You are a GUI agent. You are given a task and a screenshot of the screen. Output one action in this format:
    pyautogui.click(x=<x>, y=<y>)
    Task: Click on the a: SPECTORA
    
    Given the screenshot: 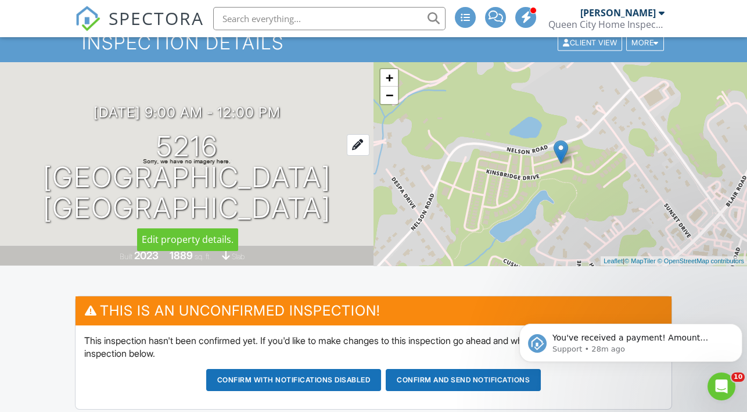 What is the action you would take?
    pyautogui.click(x=139, y=28)
    